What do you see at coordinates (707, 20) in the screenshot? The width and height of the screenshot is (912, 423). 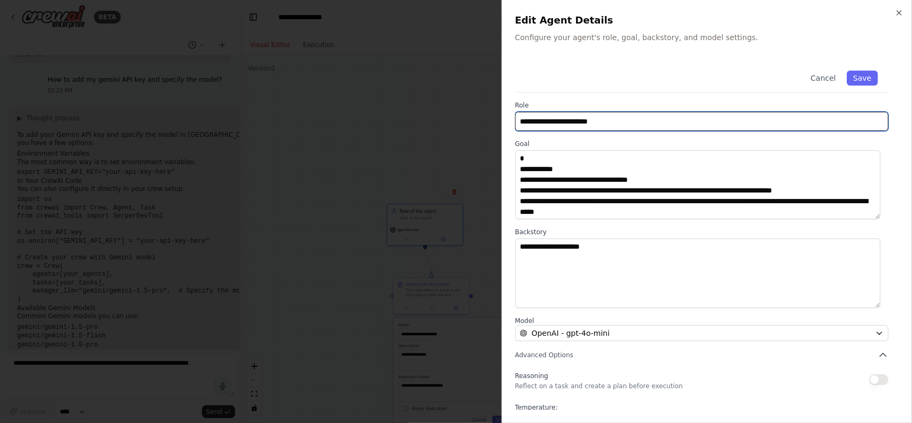 I see `h2: Edit Agent Details` at bounding box center [707, 20].